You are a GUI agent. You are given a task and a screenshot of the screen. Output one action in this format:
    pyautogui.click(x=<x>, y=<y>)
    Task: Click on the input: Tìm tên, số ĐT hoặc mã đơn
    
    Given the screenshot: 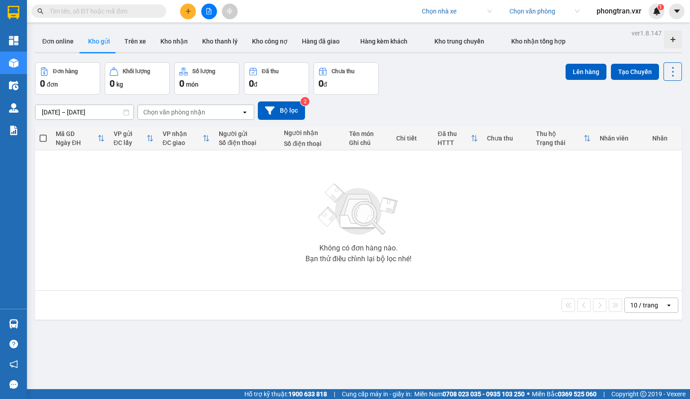 What is the action you would take?
    pyautogui.click(x=102, y=11)
    